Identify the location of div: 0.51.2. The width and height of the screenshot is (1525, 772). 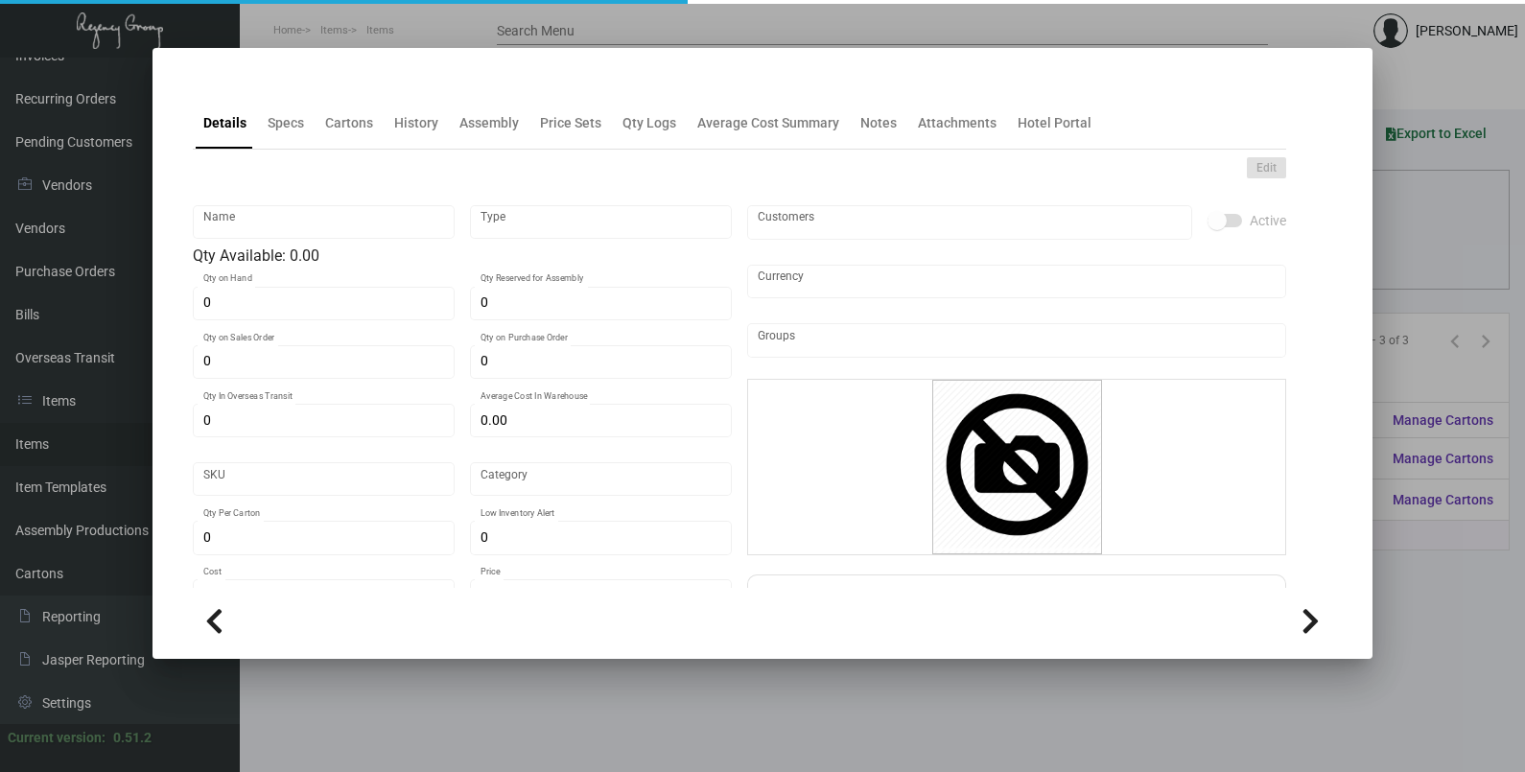
(132, 737).